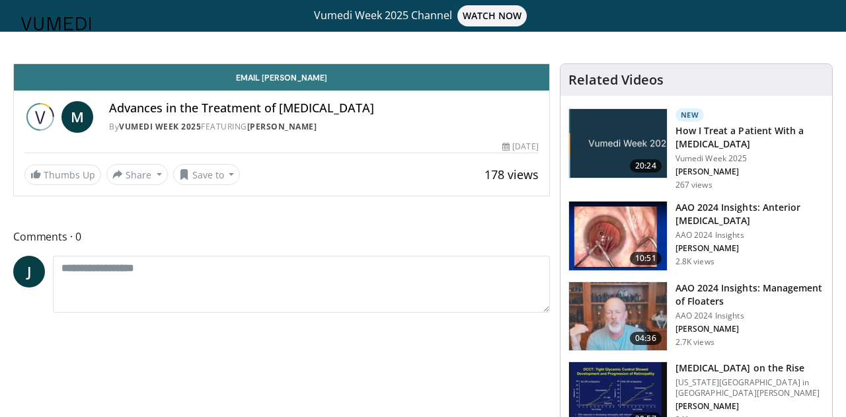 This screenshot has height=417, width=846. What do you see at coordinates (282, 237) in the screenshot?
I see `span: Comments 0` at bounding box center [282, 237].